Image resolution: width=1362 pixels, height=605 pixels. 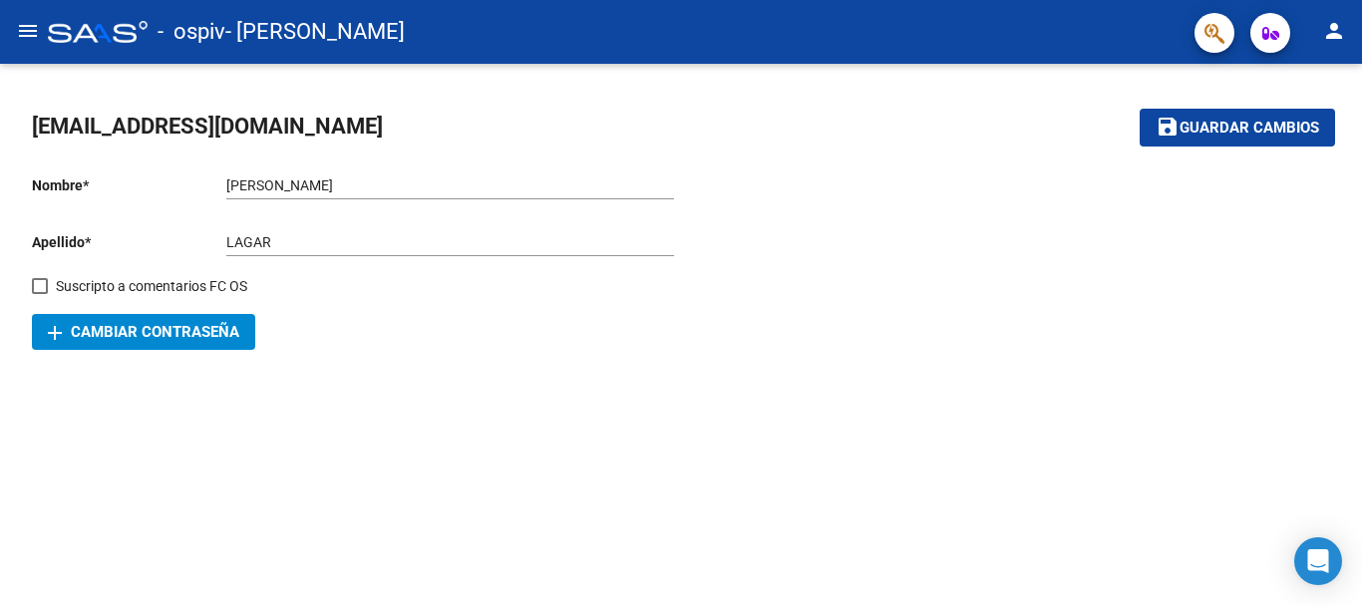 What do you see at coordinates (129, 185) in the screenshot?
I see `p: Nombre` at bounding box center [129, 185].